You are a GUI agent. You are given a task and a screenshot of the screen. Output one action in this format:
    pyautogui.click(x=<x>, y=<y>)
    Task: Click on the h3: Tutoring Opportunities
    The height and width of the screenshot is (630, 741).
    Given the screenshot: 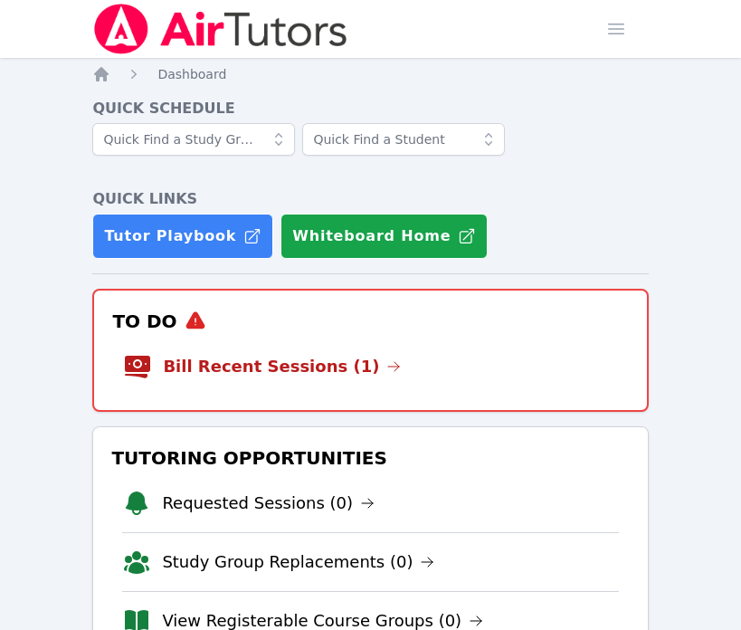 What is the action you would take?
    pyautogui.click(x=370, y=458)
    